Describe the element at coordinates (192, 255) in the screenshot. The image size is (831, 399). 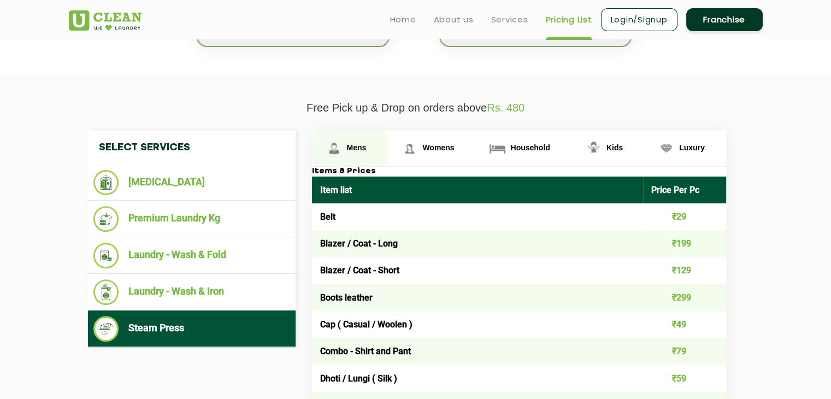
I see `li: Laundry - Wash & Fold` at that location.